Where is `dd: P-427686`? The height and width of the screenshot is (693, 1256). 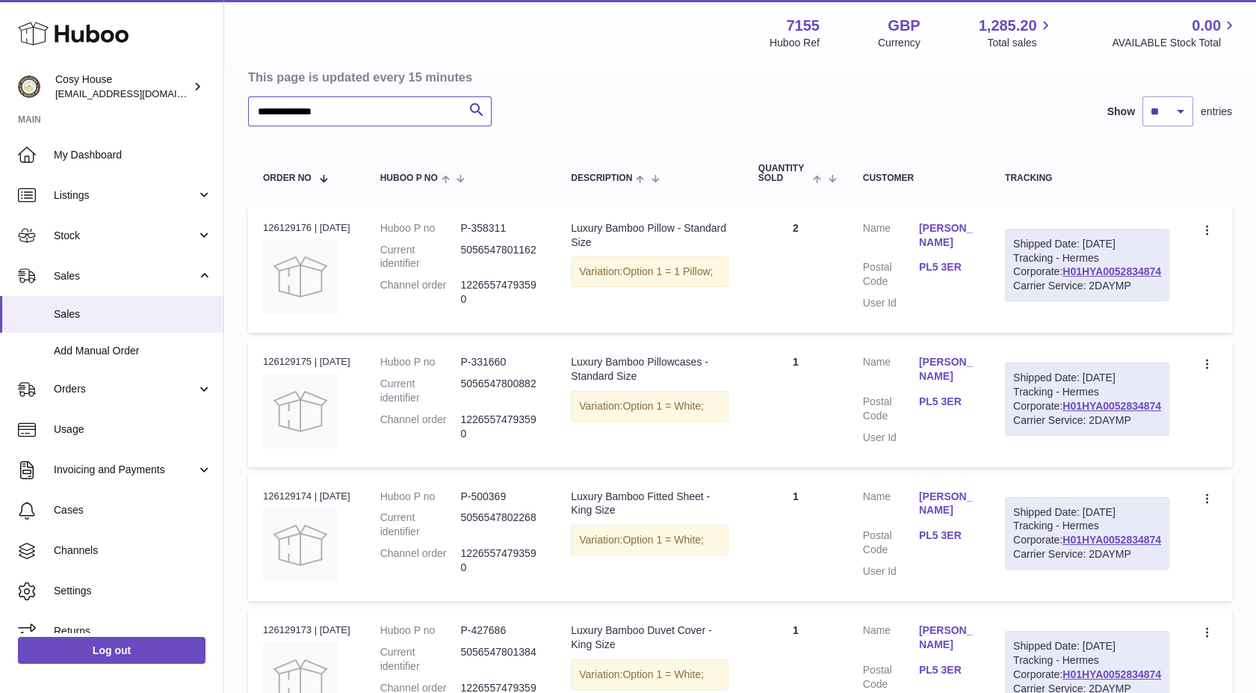
dd: P-427686 is located at coordinates (501, 630).